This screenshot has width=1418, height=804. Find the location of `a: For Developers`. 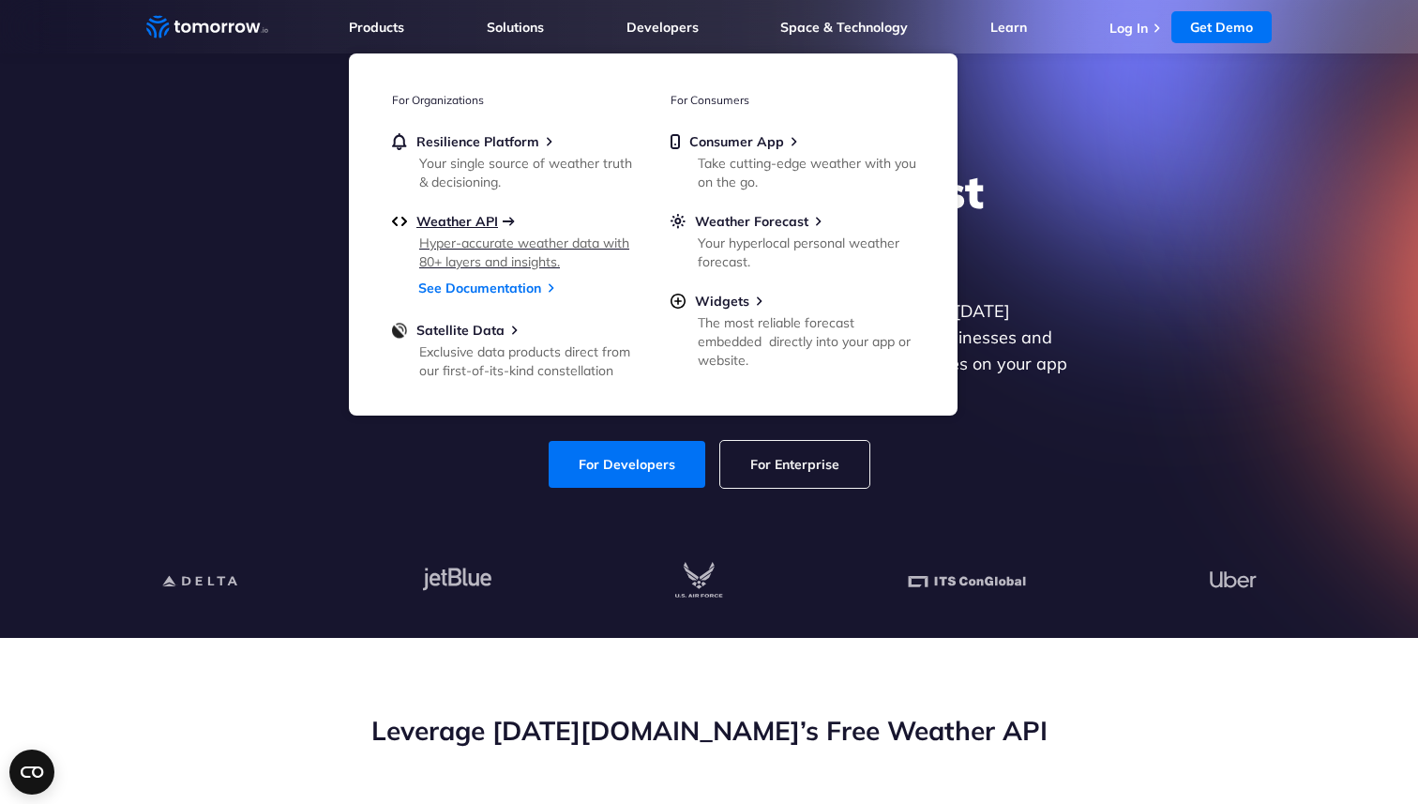

a: For Developers is located at coordinates (627, 464).